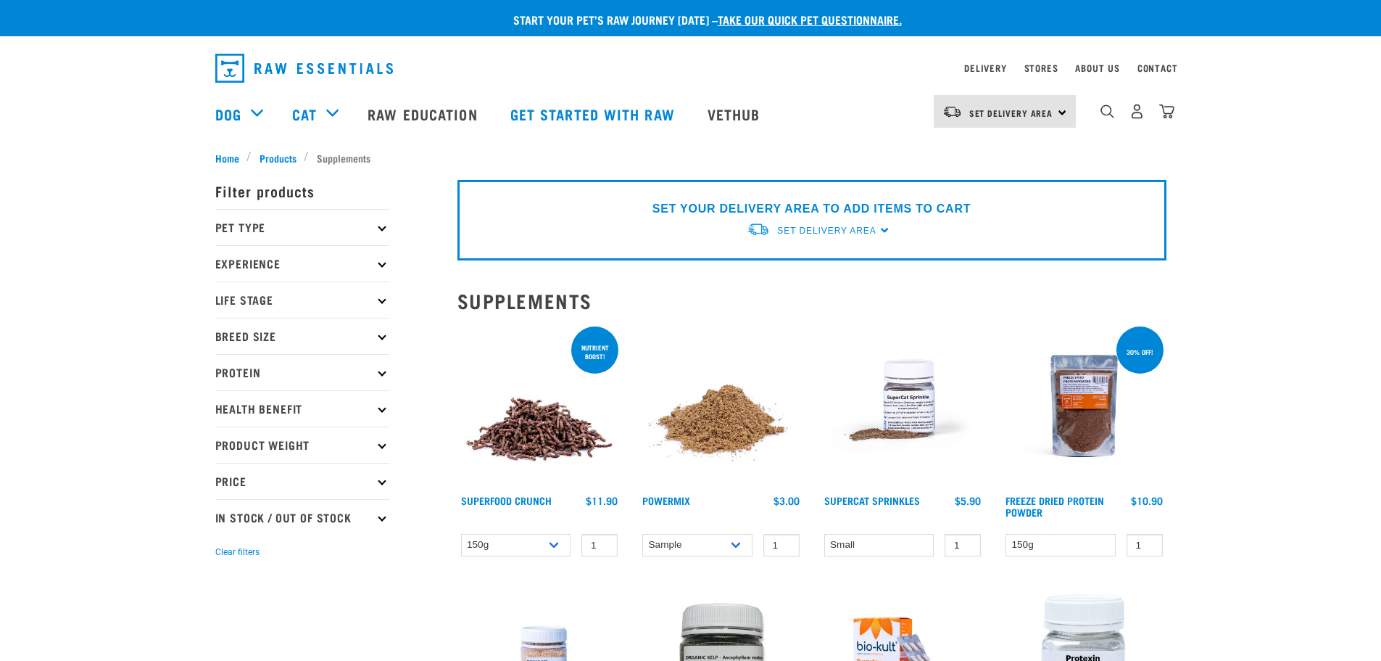  Describe the element at coordinates (811, 209) in the screenshot. I see `p: SET YOUR DELIVERY AREA TO ADD ITEMS TO CART` at that location.